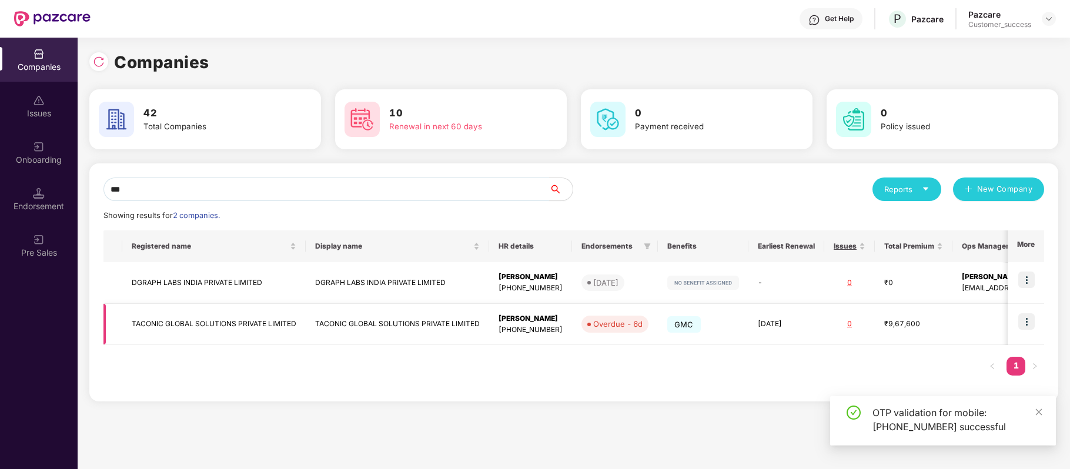  Describe the element at coordinates (993, 366) in the screenshot. I see `button: left` at that location.